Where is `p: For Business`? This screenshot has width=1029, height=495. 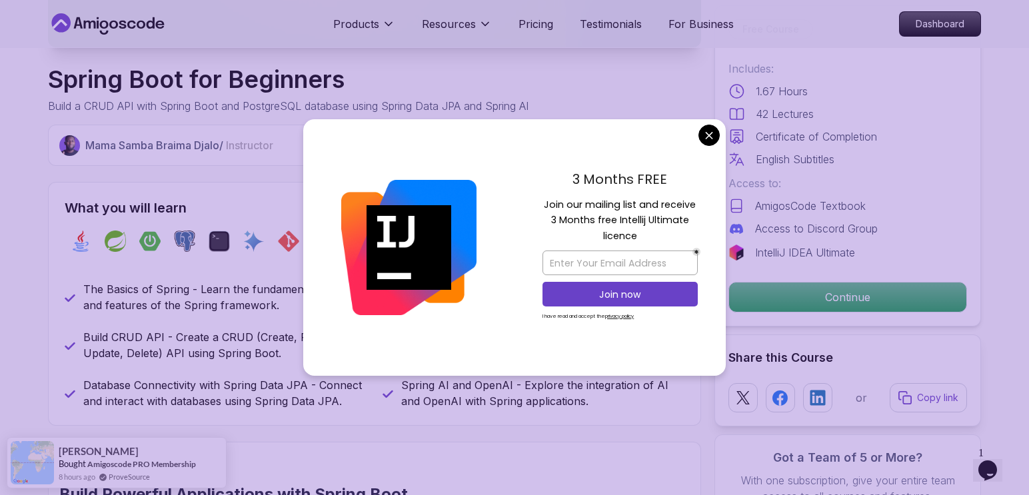
p: For Business is located at coordinates (701, 24).